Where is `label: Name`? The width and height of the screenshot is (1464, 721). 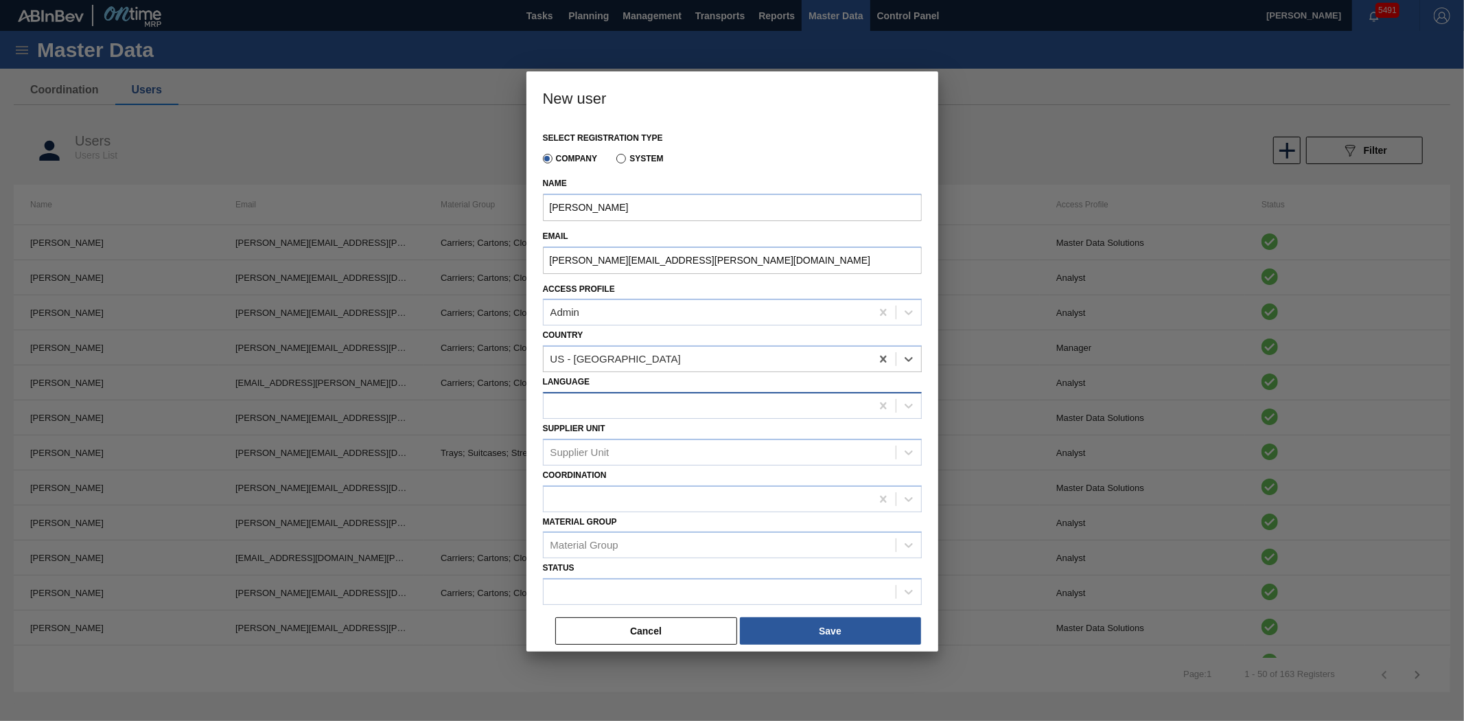
label: Name is located at coordinates (732, 183).